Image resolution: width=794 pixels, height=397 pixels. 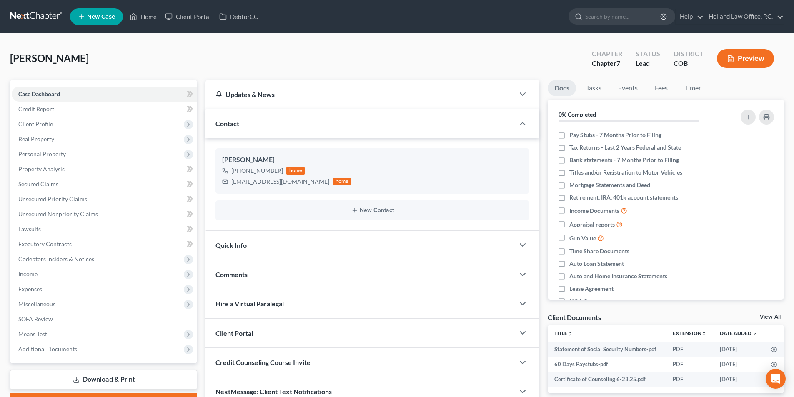 What do you see at coordinates (594, 88) in the screenshot?
I see `a: Tasks` at bounding box center [594, 88].